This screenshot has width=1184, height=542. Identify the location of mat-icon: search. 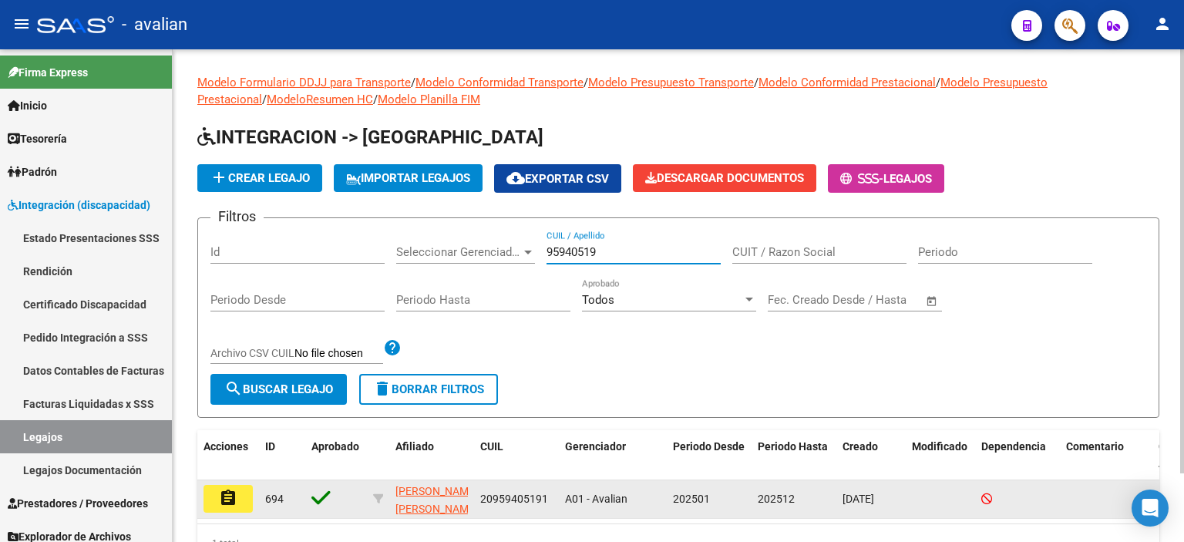
(234, 389).